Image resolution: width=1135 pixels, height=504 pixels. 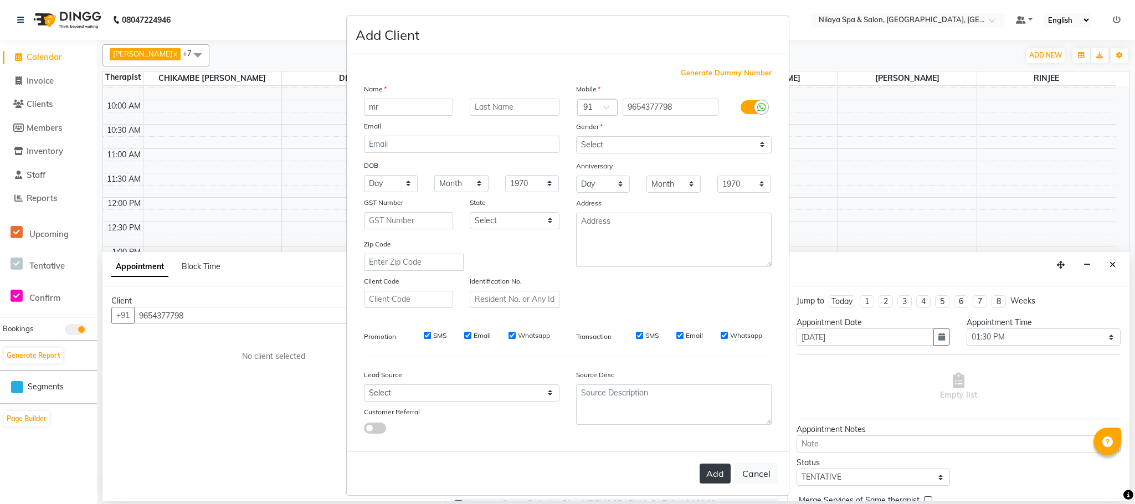 What do you see at coordinates (375, 89) in the screenshot?
I see `label: Name` at bounding box center [375, 89].